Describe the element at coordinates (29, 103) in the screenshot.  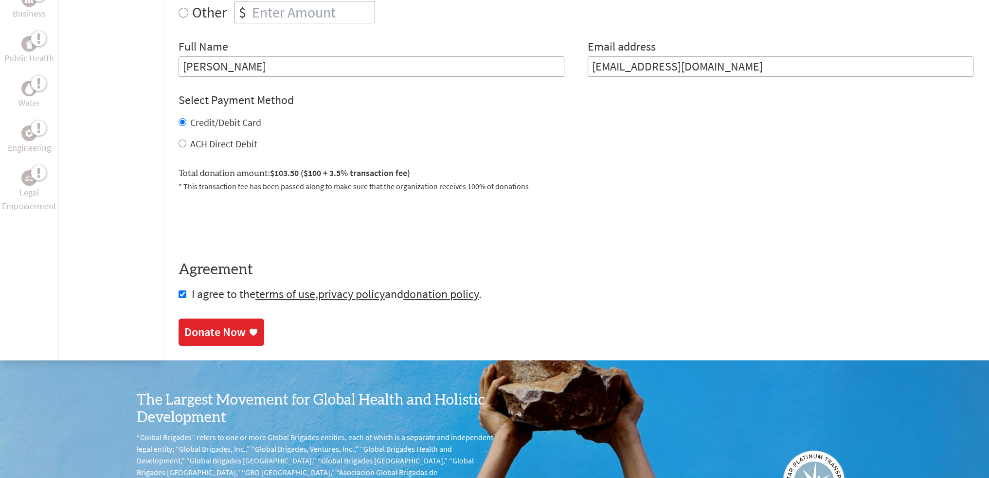
I see `p: Water` at that location.